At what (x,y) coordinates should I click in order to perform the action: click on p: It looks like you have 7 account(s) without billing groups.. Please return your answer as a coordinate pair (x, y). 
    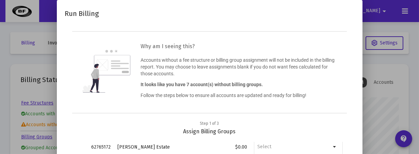
    Looking at the image, I should click on (239, 85).